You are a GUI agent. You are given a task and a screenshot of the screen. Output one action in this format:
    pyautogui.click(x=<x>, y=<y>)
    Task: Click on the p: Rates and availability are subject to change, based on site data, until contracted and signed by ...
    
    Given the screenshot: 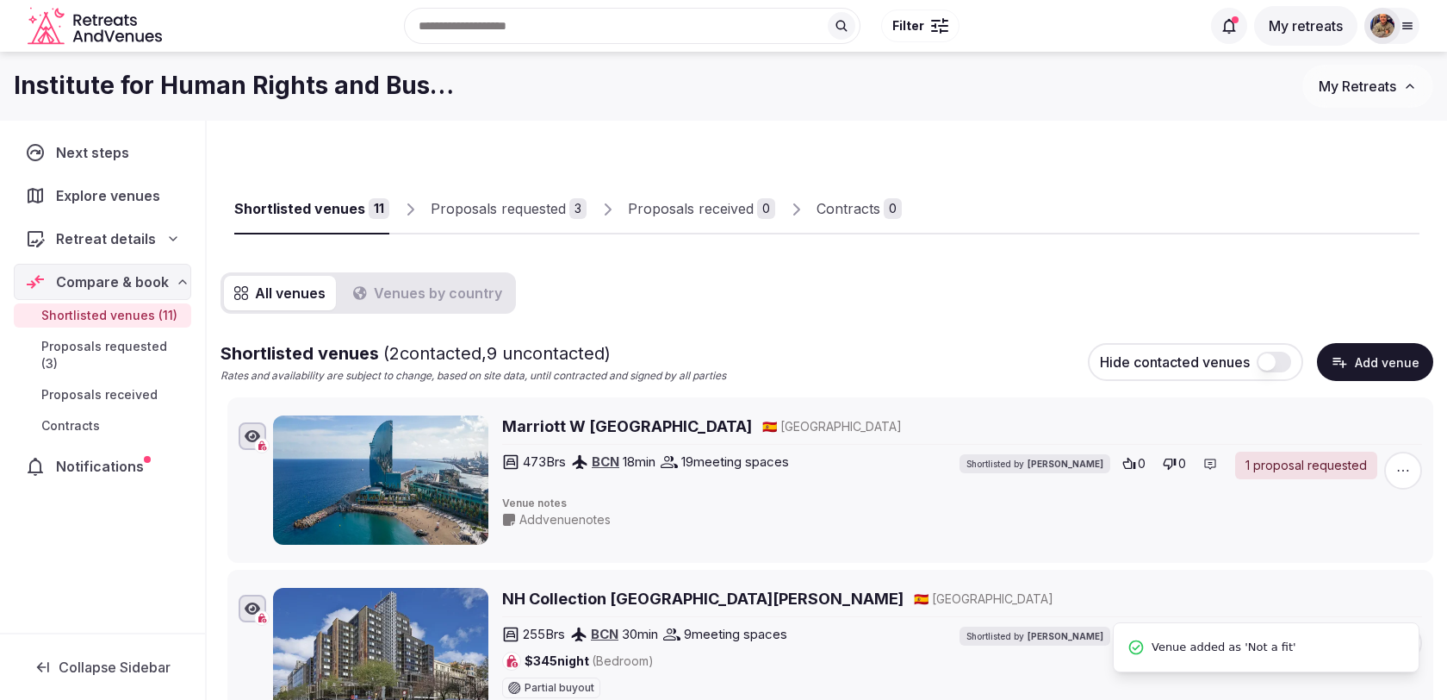 What is the action you would take?
    pyautogui.click(x=473, y=376)
    